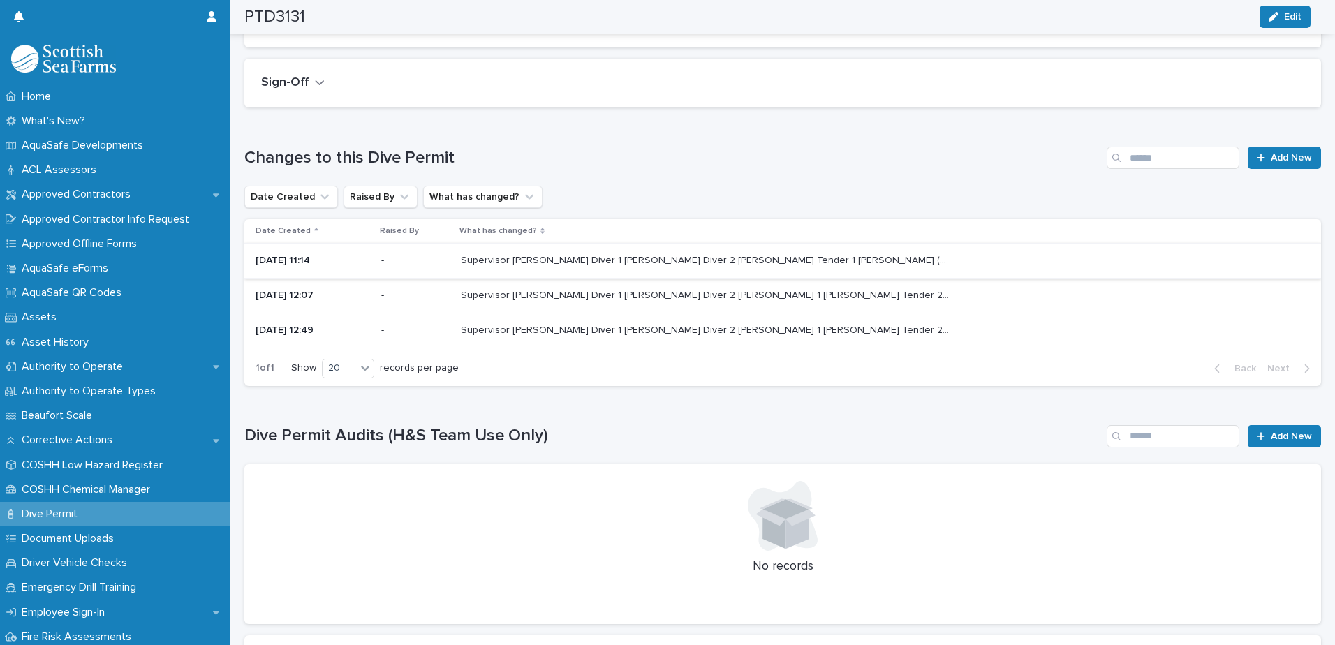 This screenshot has height=645, width=1335. Describe the element at coordinates (1285, 17) in the screenshot. I see `button: Edit` at that location.